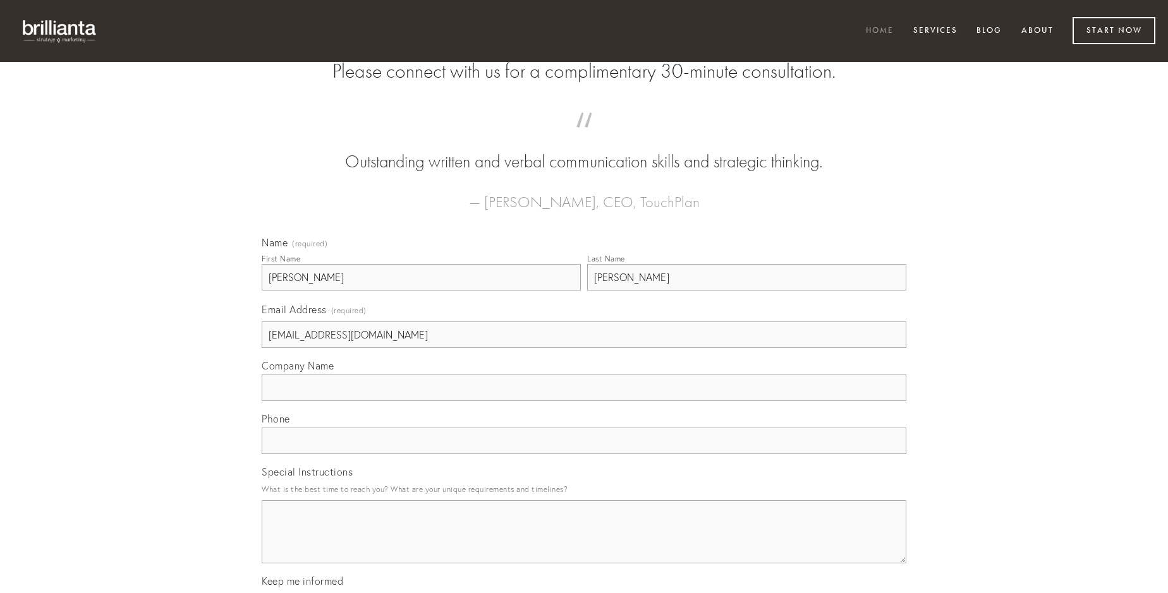  What do you see at coordinates (298, 366) in the screenshot?
I see `span: Company Name` at bounding box center [298, 366].